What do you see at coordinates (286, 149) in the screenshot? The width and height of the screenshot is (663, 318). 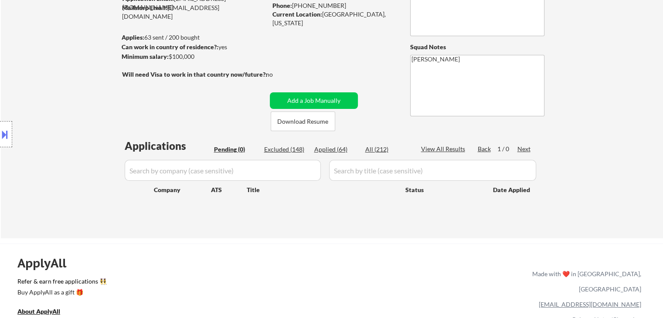 I see `div: Excluded (148)` at bounding box center [286, 149].